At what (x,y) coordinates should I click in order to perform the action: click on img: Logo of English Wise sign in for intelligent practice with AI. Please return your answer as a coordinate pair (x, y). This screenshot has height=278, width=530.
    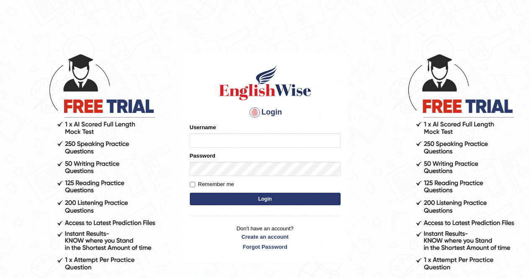
    Looking at the image, I should click on (265, 83).